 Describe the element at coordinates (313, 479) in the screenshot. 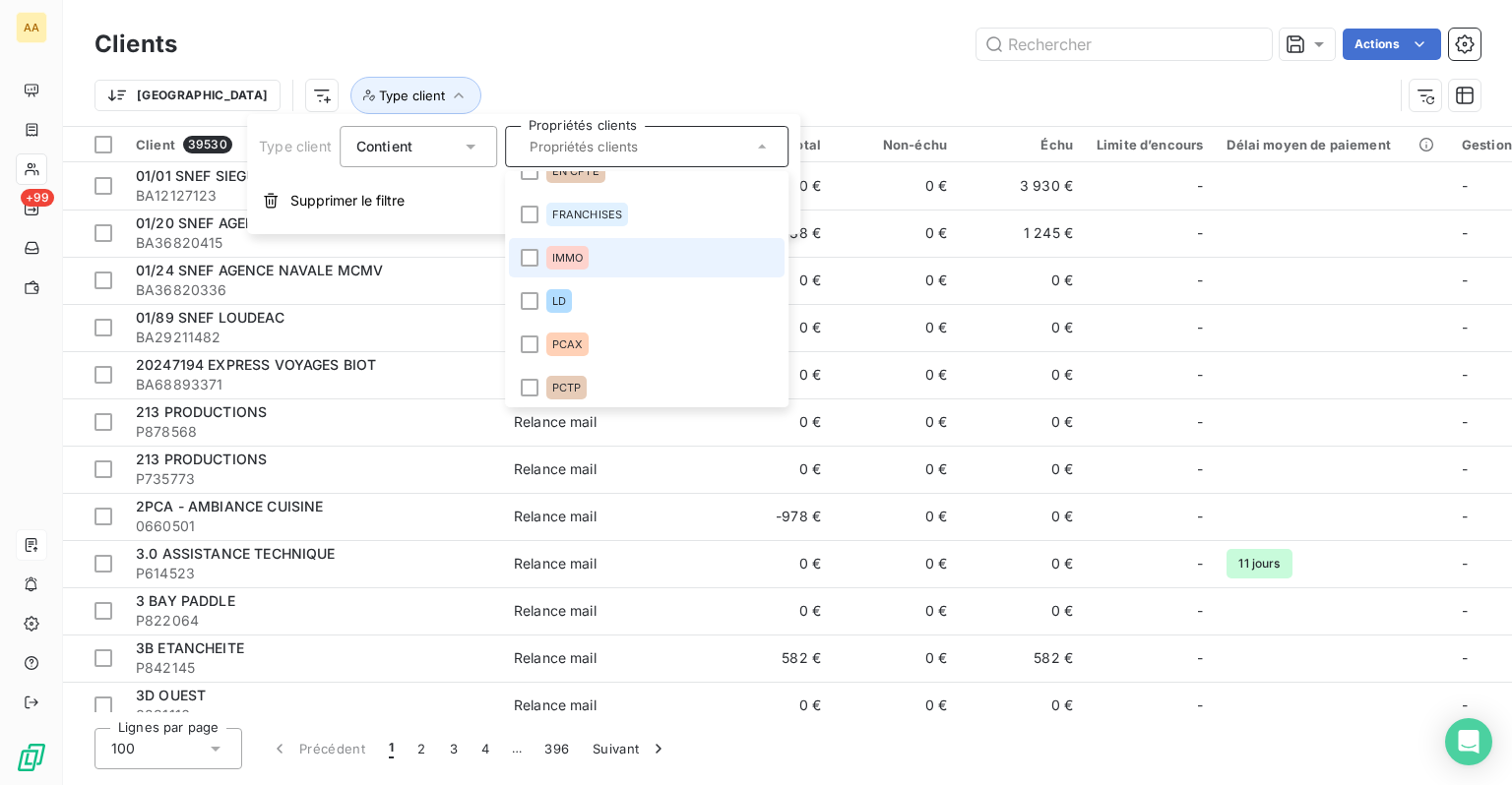

I see `span: P735773` at that location.